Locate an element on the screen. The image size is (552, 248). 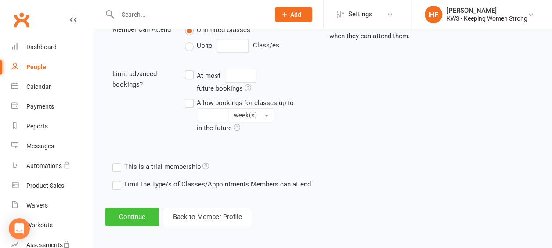
a: Waivers is located at coordinates (52, 205).